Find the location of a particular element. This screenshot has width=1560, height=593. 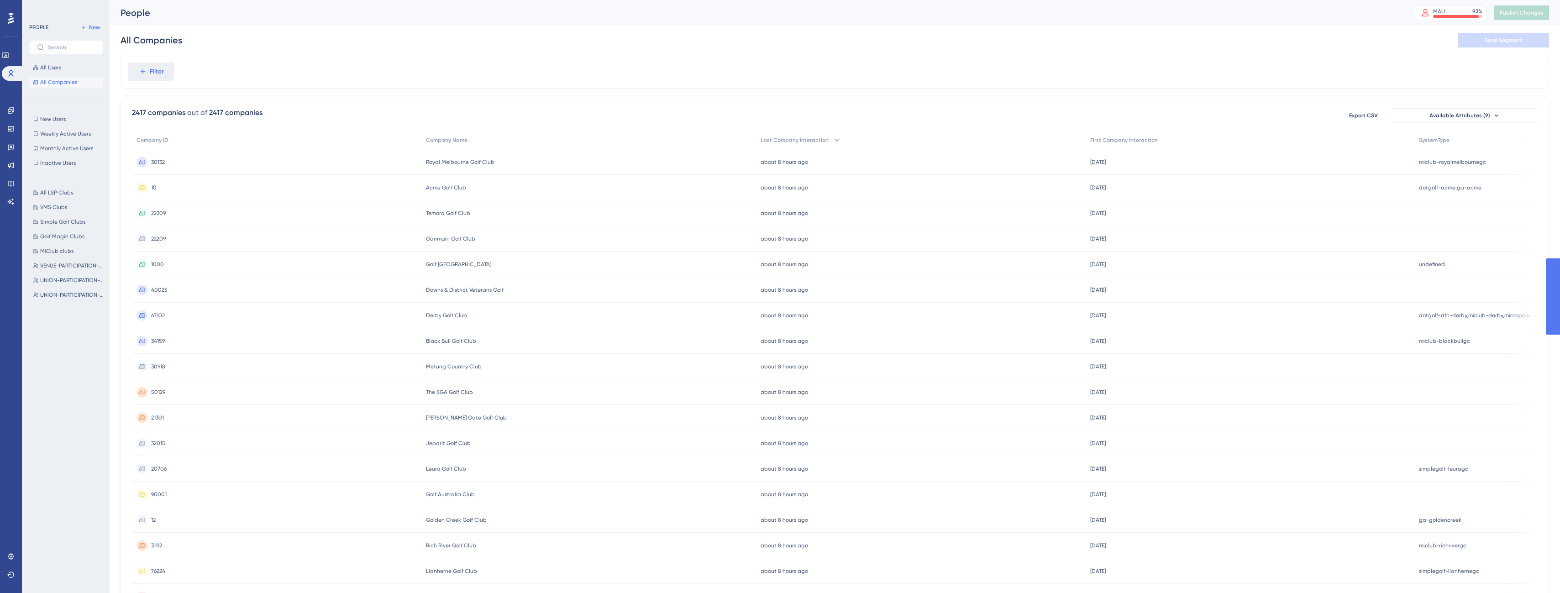

span: Derby Golf Club is located at coordinates (446, 315).